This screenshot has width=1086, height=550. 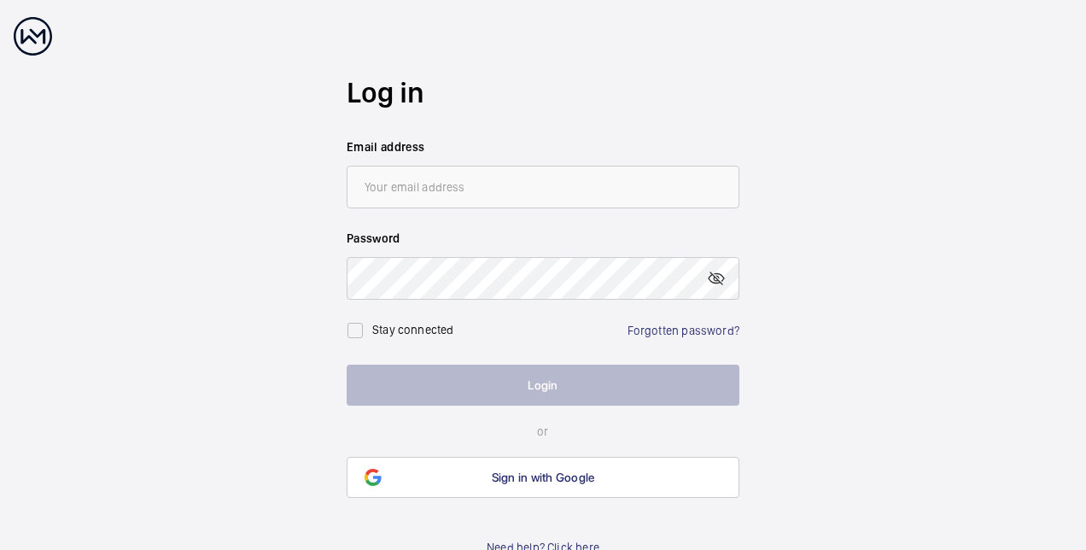 I want to click on h2: Log in, so click(x=543, y=92).